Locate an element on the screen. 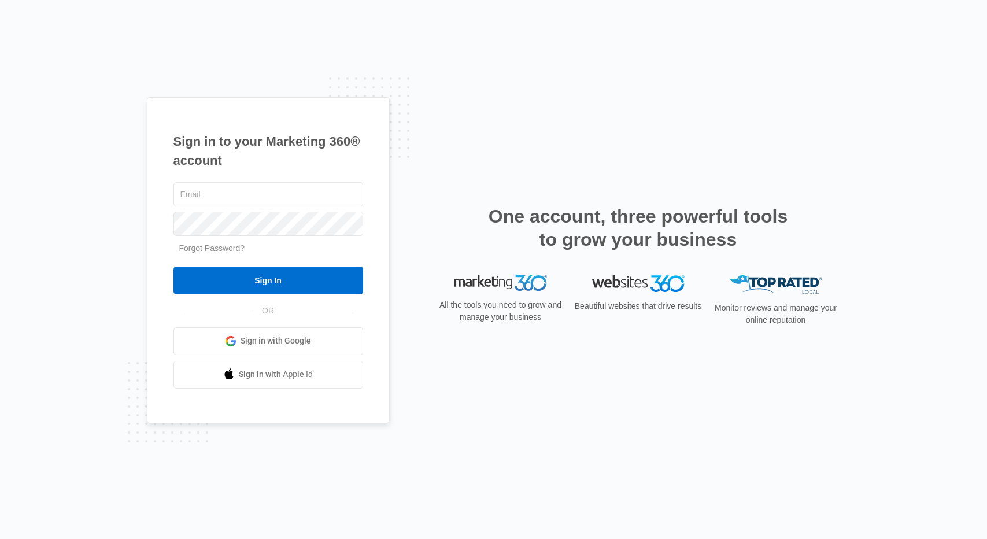 This screenshot has height=539, width=987. a: Sign in with Google is located at coordinates (268, 341).